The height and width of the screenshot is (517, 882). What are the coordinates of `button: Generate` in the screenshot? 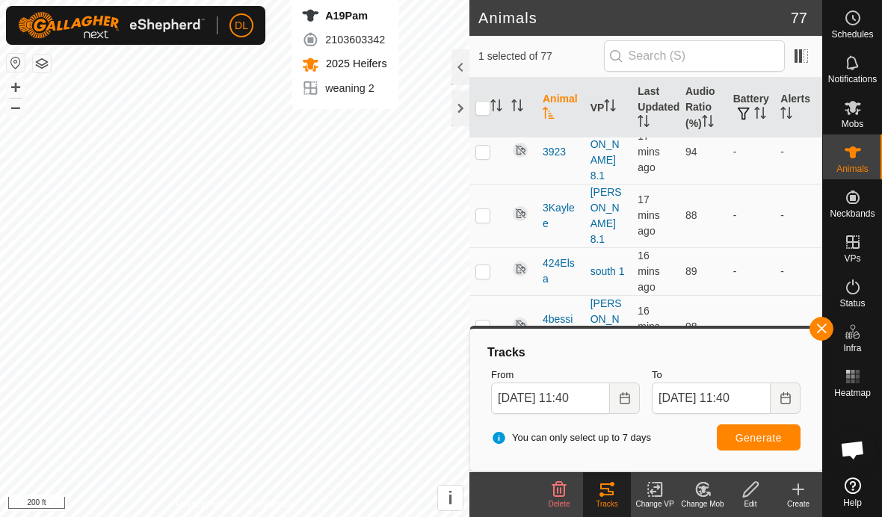 It's located at (759, 437).